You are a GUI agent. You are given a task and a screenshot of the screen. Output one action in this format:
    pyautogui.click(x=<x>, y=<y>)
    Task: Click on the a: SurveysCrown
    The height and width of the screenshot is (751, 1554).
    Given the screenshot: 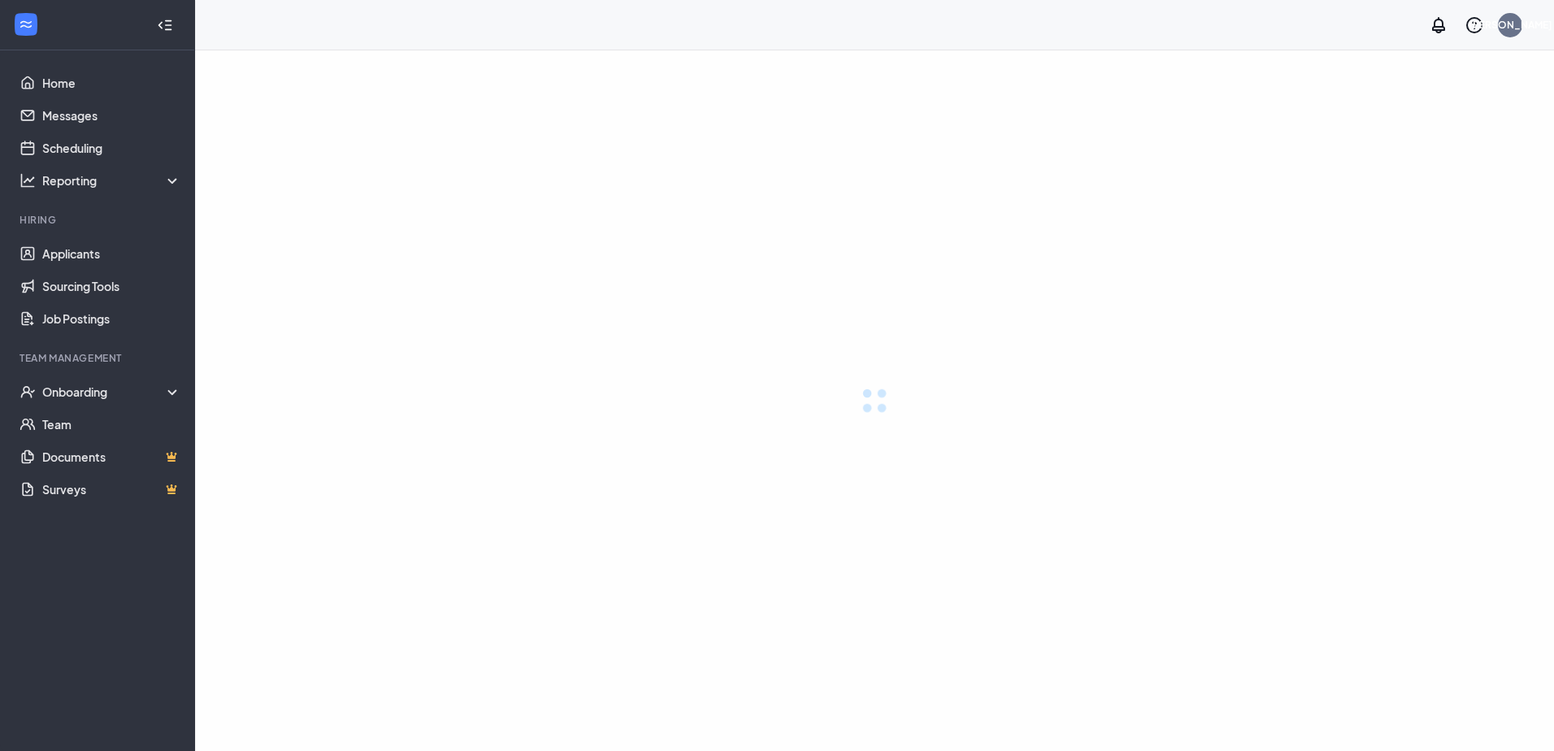 What is the action you would take?
    pyautogui.click(x=111, y=489)
    